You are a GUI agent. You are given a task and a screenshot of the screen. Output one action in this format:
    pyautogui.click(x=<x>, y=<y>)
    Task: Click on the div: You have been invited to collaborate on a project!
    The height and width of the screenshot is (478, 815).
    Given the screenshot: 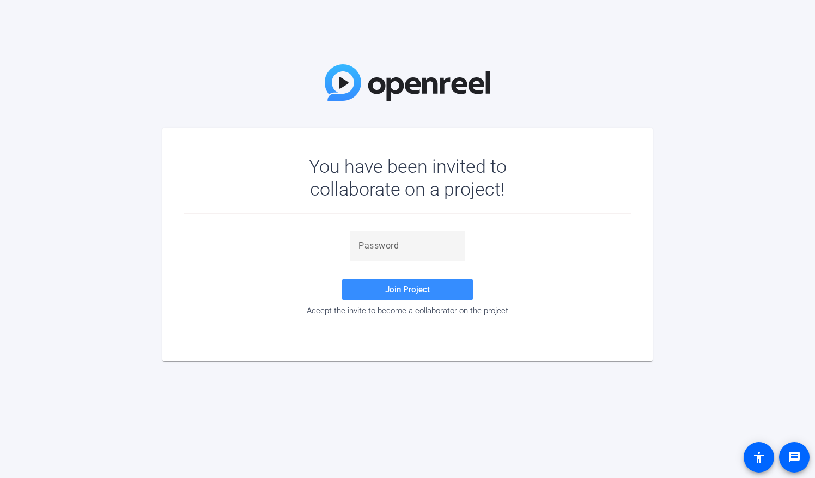 What is the action you would take?
    pyautogui.click(x=407, y=178)
    